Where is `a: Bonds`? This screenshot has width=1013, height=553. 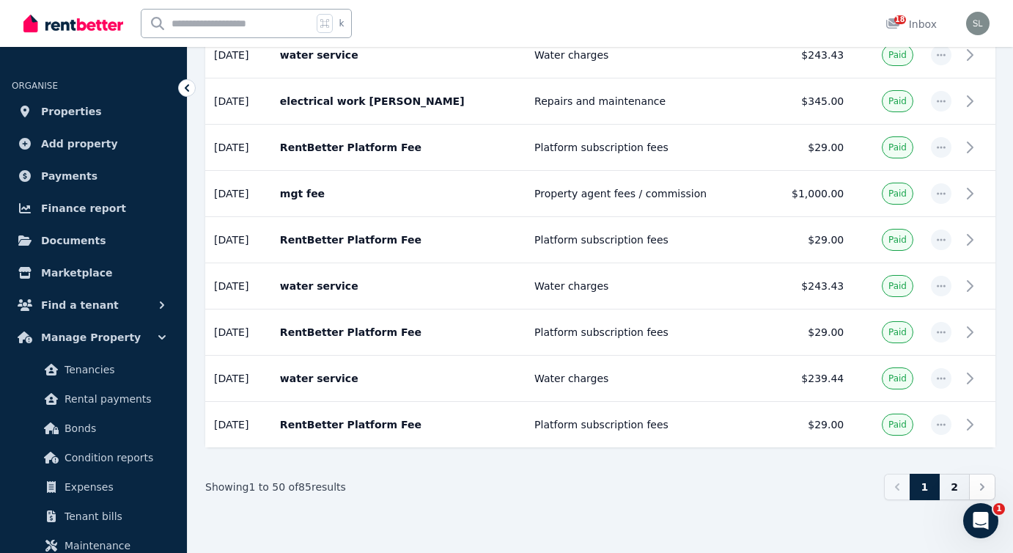
a: Bonds is located at coordinates (93, 428).